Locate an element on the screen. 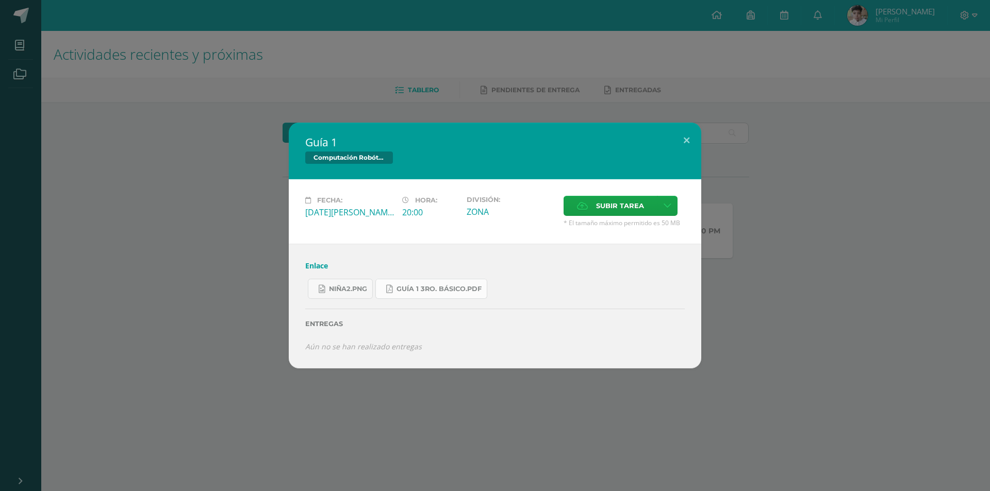 The image size is (990, 491). span: niña2.png is located at coordinates (348, 289).